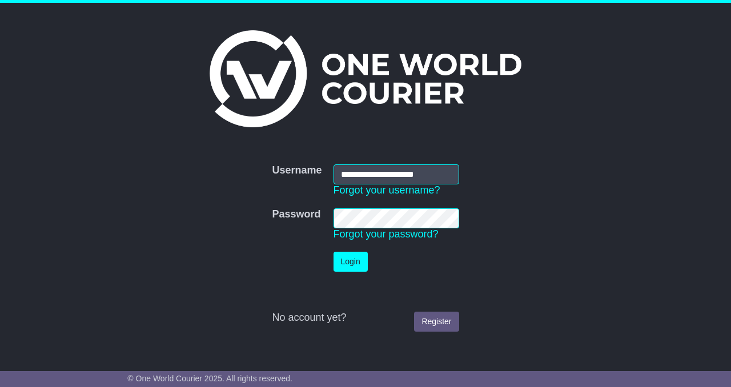 This screenshot has height=387, width=731. I want to click on label: Password, so click(296, 215).